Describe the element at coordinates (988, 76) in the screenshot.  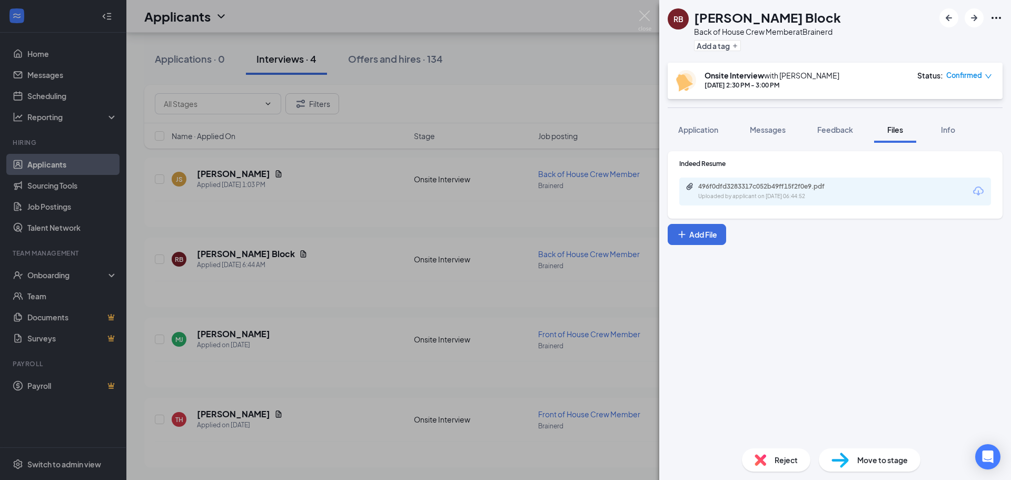
I see `span: down` at that location.